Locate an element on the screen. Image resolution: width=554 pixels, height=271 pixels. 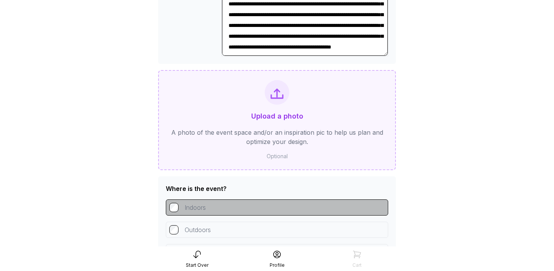
div: Public Venue is located at coordinates (277, 252).